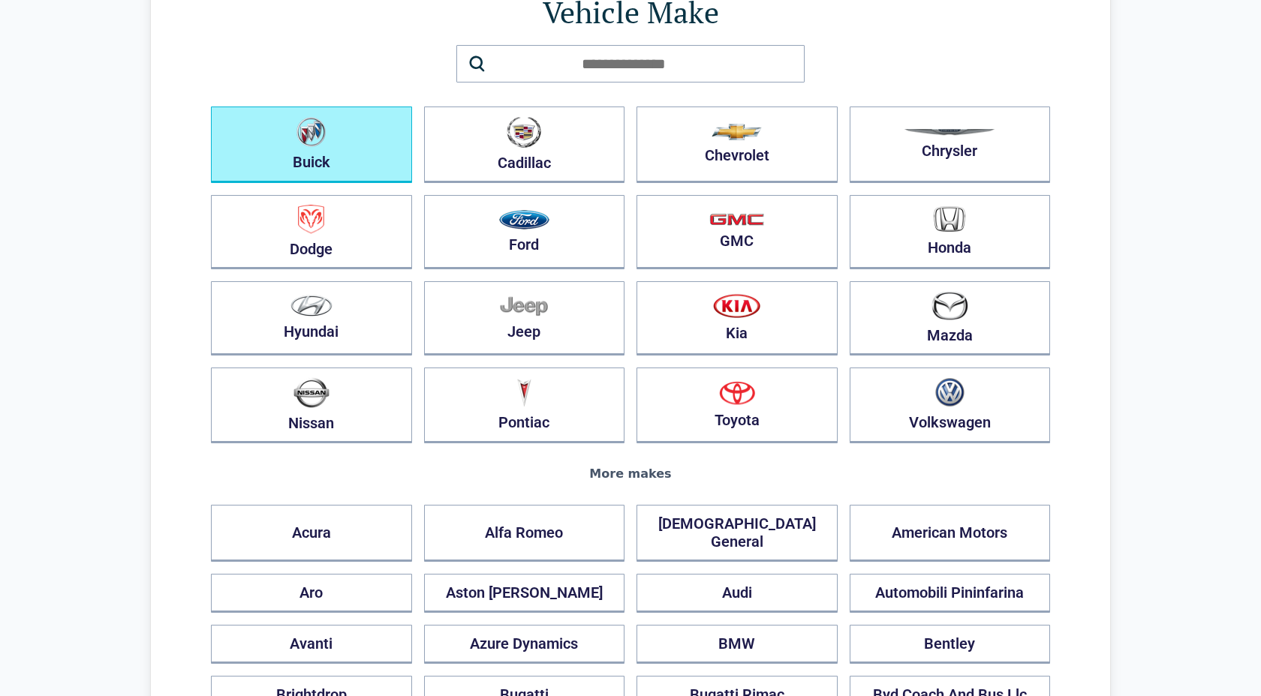 This screenshot has width=1261, height=696. Describe the element at coordinates (950, 145) in the screenshot. I see `button: Chrysler` at that location.